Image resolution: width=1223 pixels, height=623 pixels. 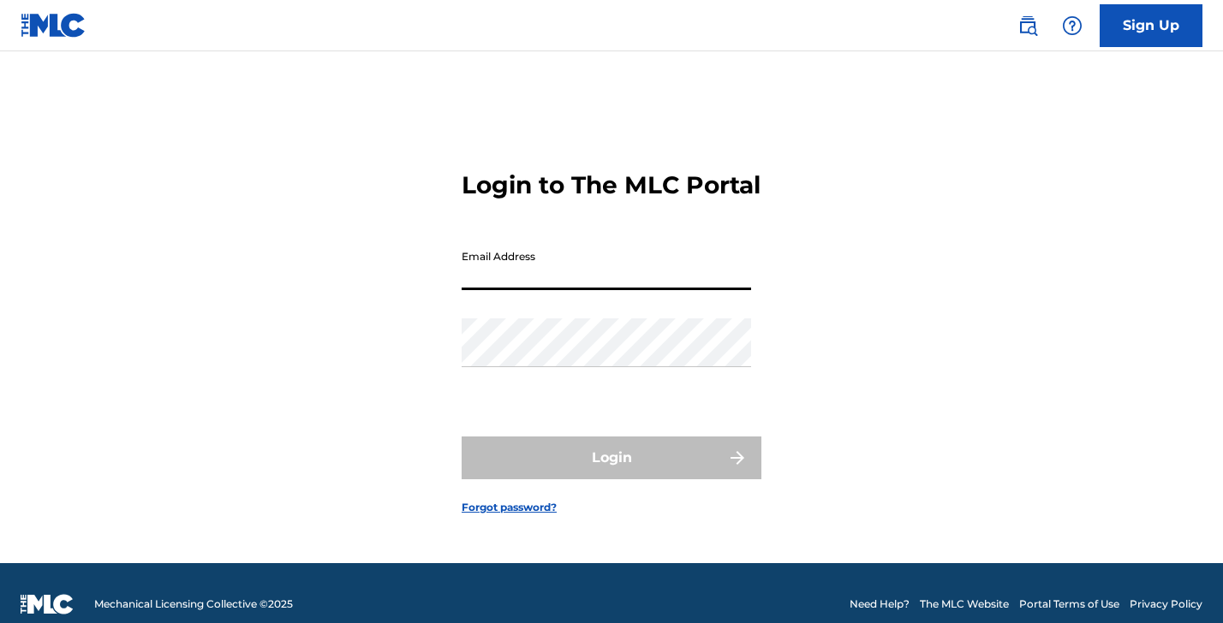 What do you see at coordinates (610, 185) in the screenshot?
I see `h3: Login to The MLC Portal` at bounding box center [610, 185].